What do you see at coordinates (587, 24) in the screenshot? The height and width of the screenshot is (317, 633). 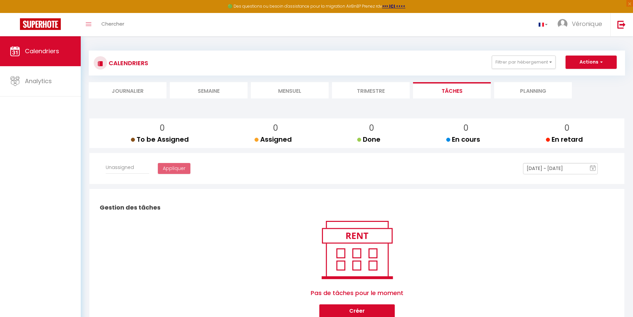 I see `span: Véronique` at bounding box center [587, 24].